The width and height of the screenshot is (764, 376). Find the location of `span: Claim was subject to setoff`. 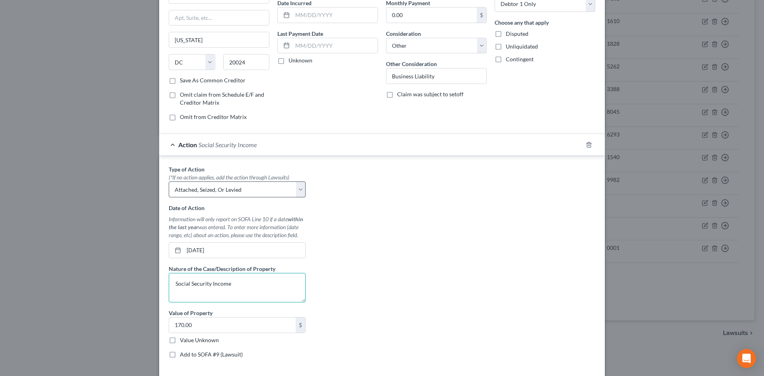

span: Claim was subject to setoff is located at coordinates (430, 94).